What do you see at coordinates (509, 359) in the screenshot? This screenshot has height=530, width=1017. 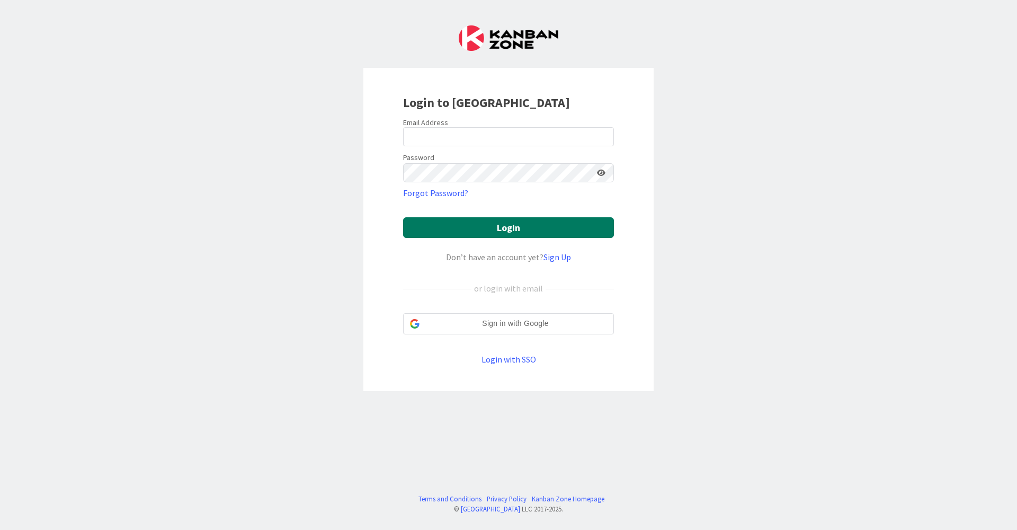 I see `a: Login with SSO` at bounding box center [509, 359].